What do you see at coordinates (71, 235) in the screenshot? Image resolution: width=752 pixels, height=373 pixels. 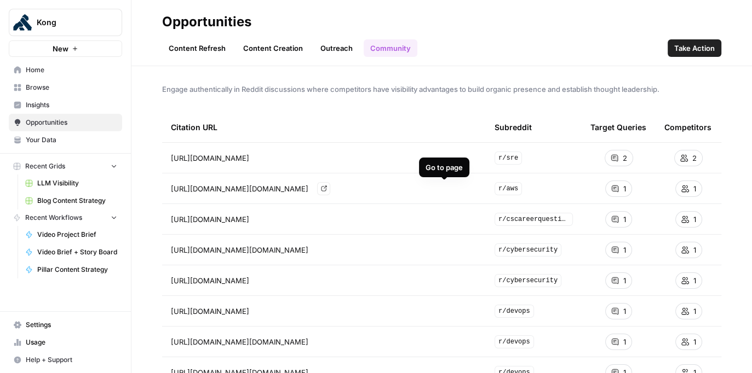 I see `a: Video Project Brief` at bounding box center [71, 235].